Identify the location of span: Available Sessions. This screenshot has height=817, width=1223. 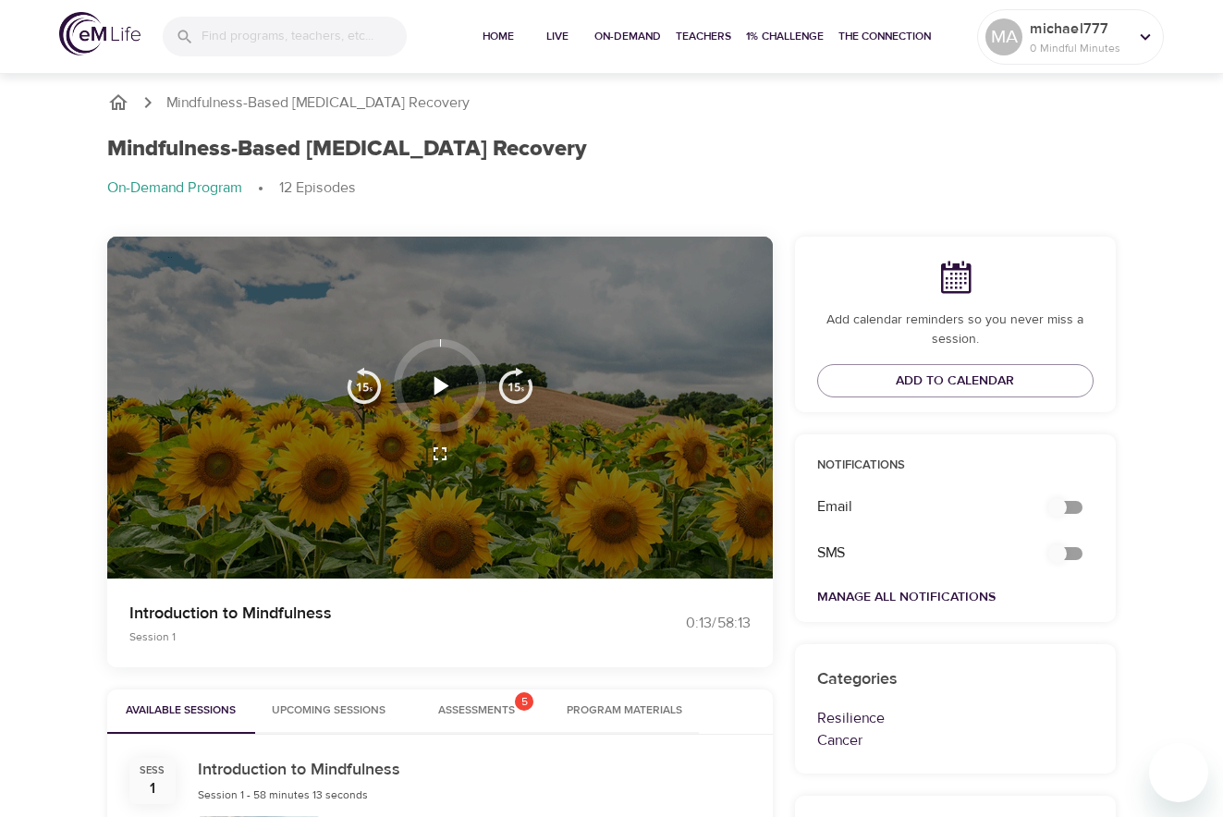
(181, 711).